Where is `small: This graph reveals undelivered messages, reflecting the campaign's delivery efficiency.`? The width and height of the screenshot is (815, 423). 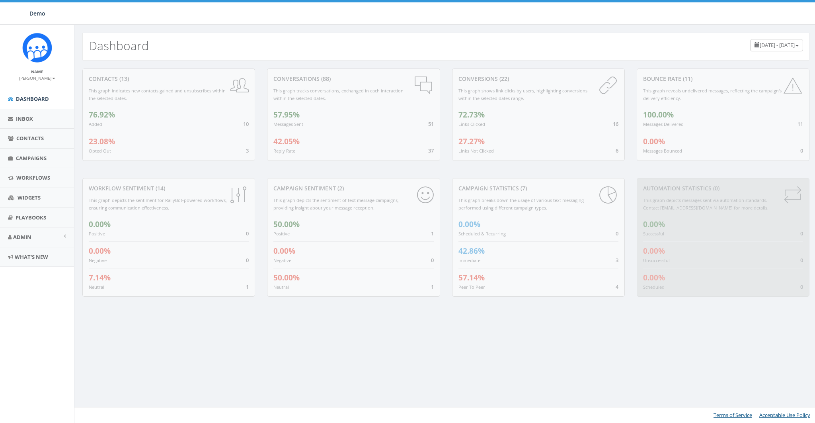 small: This graph reveals undelivered messages, reflecting the campaign's delivery efficiency. is located at coordinates (713, 94).